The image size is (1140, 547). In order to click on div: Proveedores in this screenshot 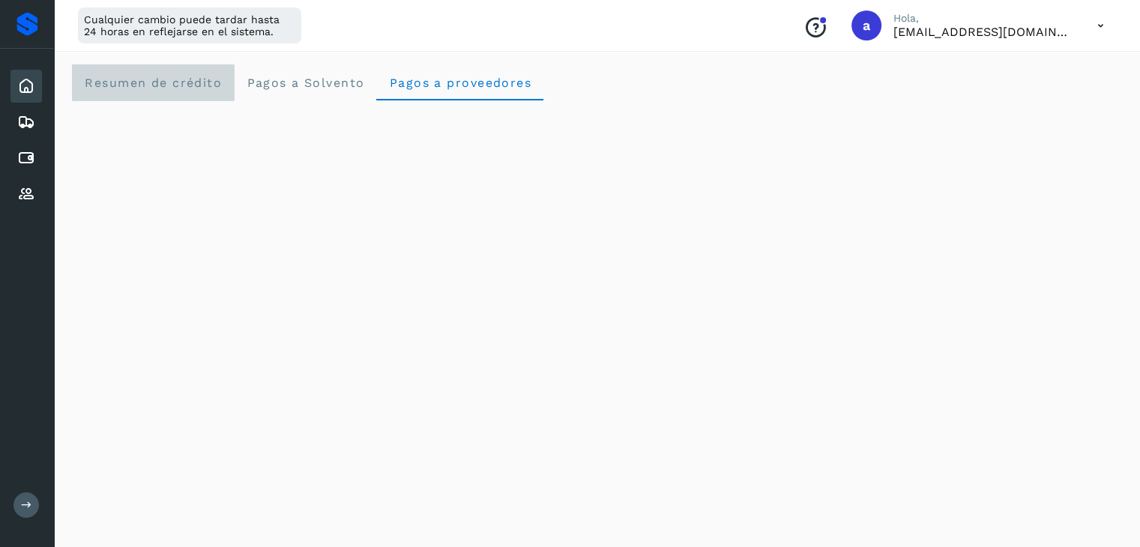, I will do `click(26, 194)`.